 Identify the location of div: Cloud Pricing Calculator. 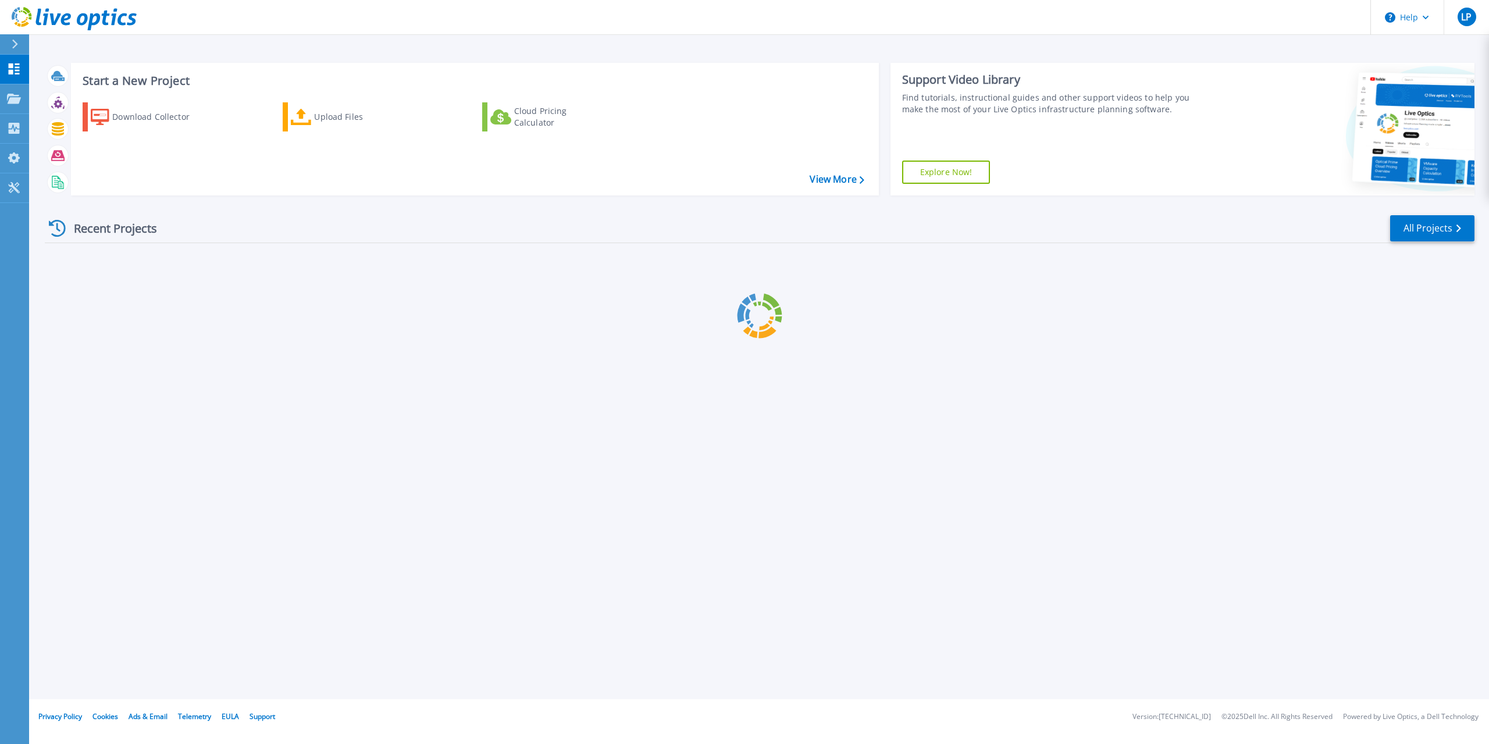
(561, 117).